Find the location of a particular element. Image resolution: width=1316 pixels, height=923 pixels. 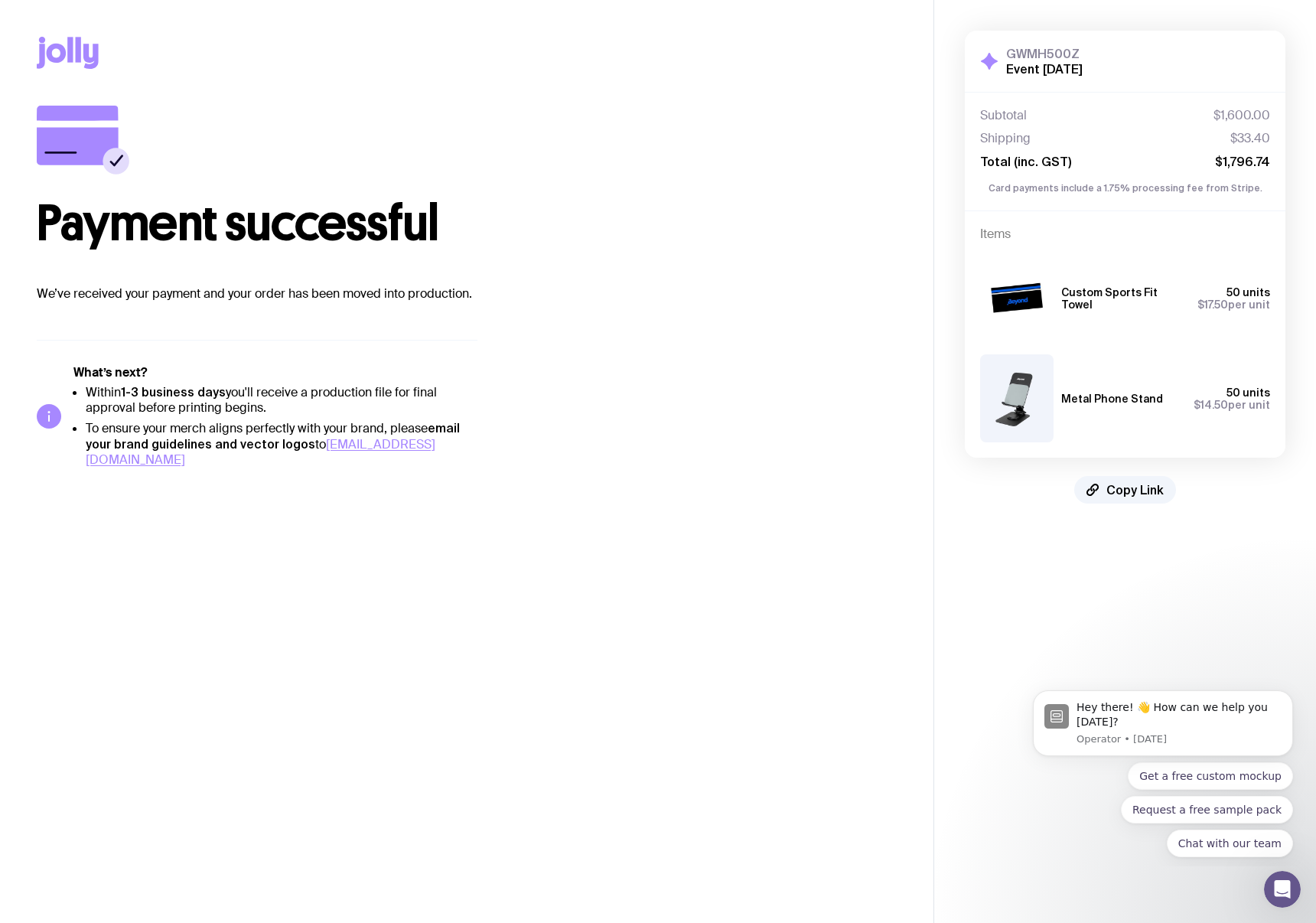

h3: Custom Sports Fit Towel is located at coordinates (1123, 298).